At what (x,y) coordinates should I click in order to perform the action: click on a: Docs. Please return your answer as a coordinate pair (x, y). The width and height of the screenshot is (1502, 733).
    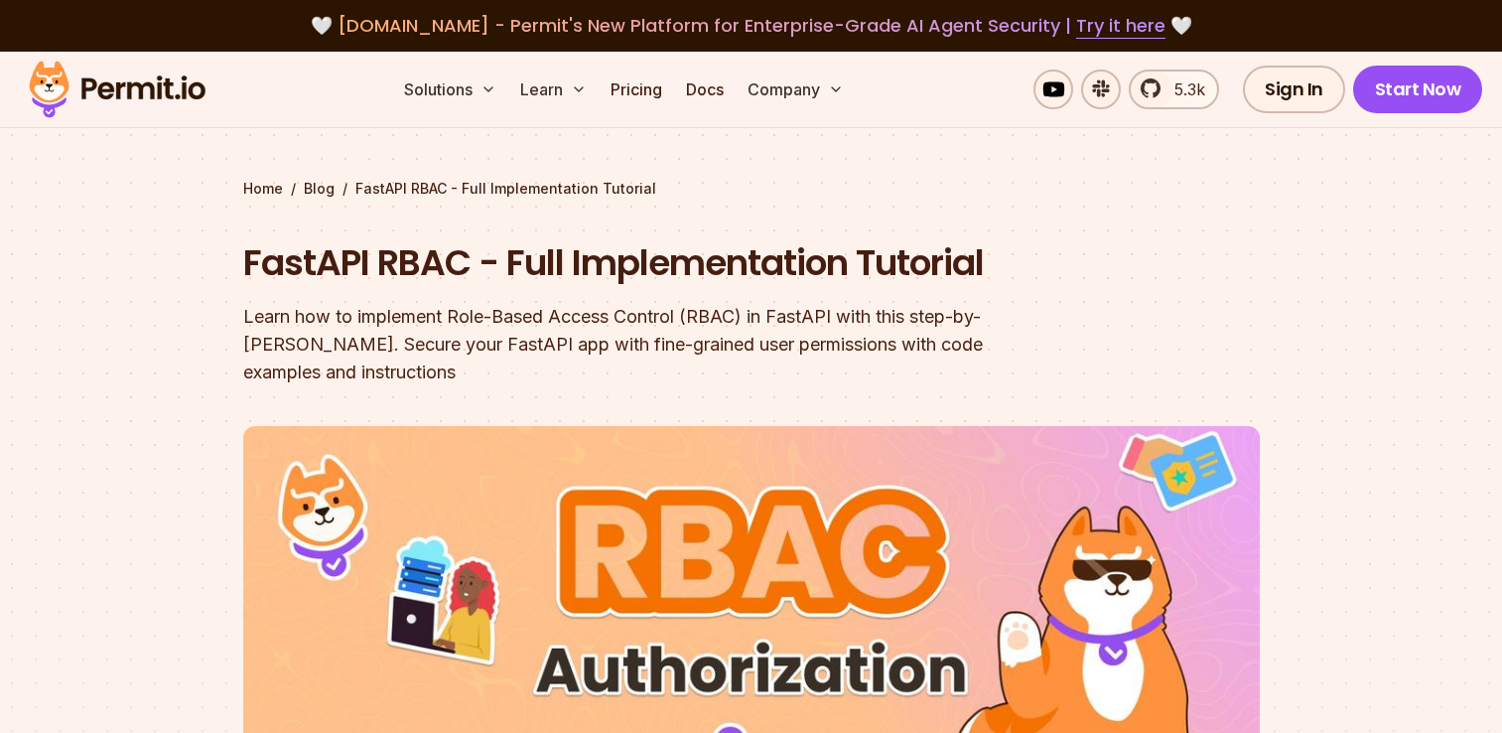
    Looking at the image, I should click on (705, 89).